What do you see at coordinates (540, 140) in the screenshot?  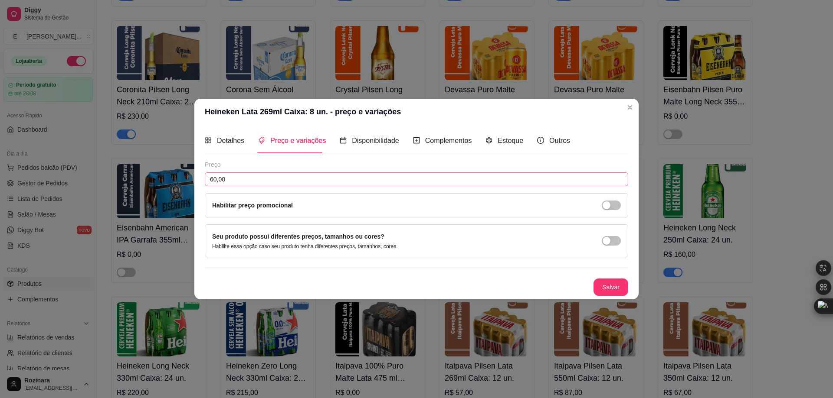 I see `span: info-circle` at bounding box center [540, 140].